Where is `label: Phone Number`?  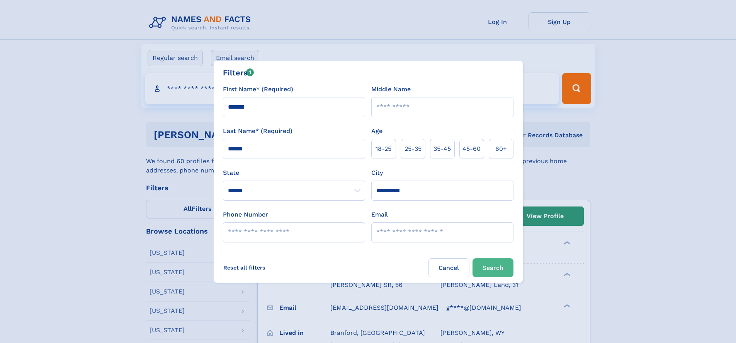 label: Phone Number is located at coordinates (245, 214).